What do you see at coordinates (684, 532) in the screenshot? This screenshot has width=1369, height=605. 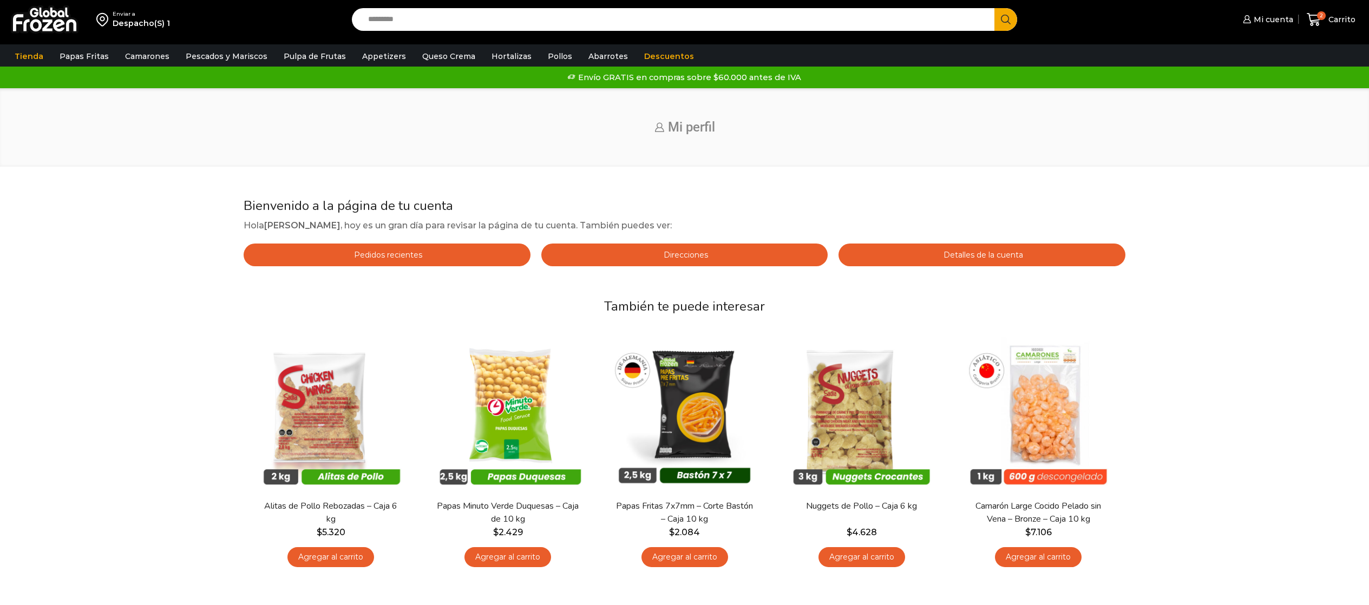 I see `bdi: 2.084` at bounding box center [684, 532].